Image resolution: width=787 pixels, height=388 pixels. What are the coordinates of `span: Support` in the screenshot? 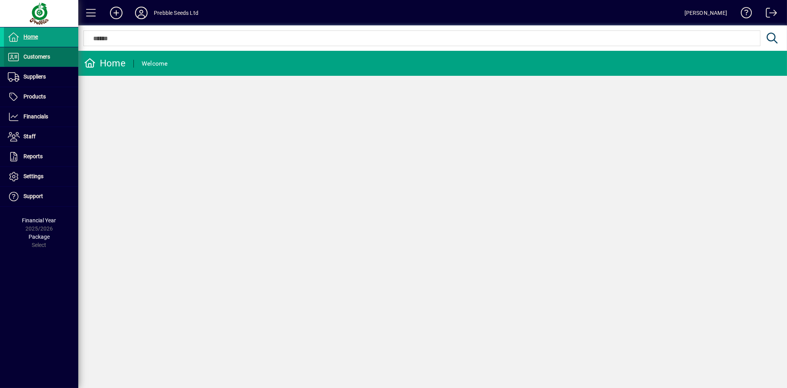 It's located at (33, 196).